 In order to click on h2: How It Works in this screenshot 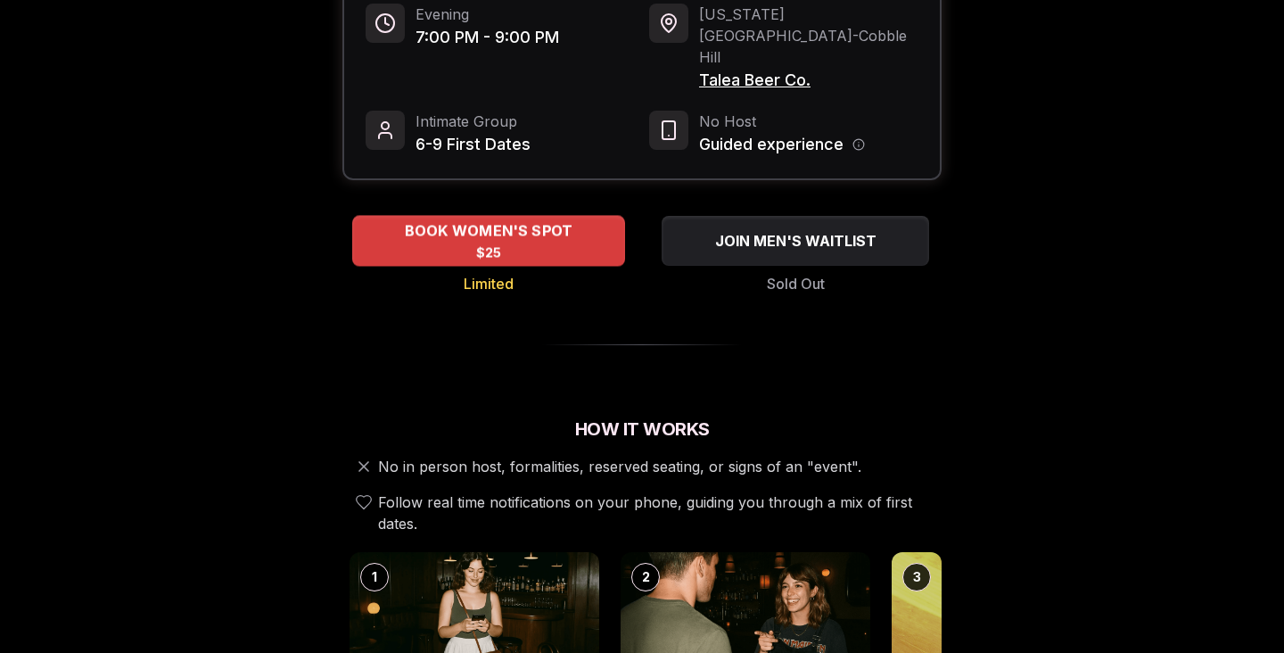, I will do `click(642, 429)`.